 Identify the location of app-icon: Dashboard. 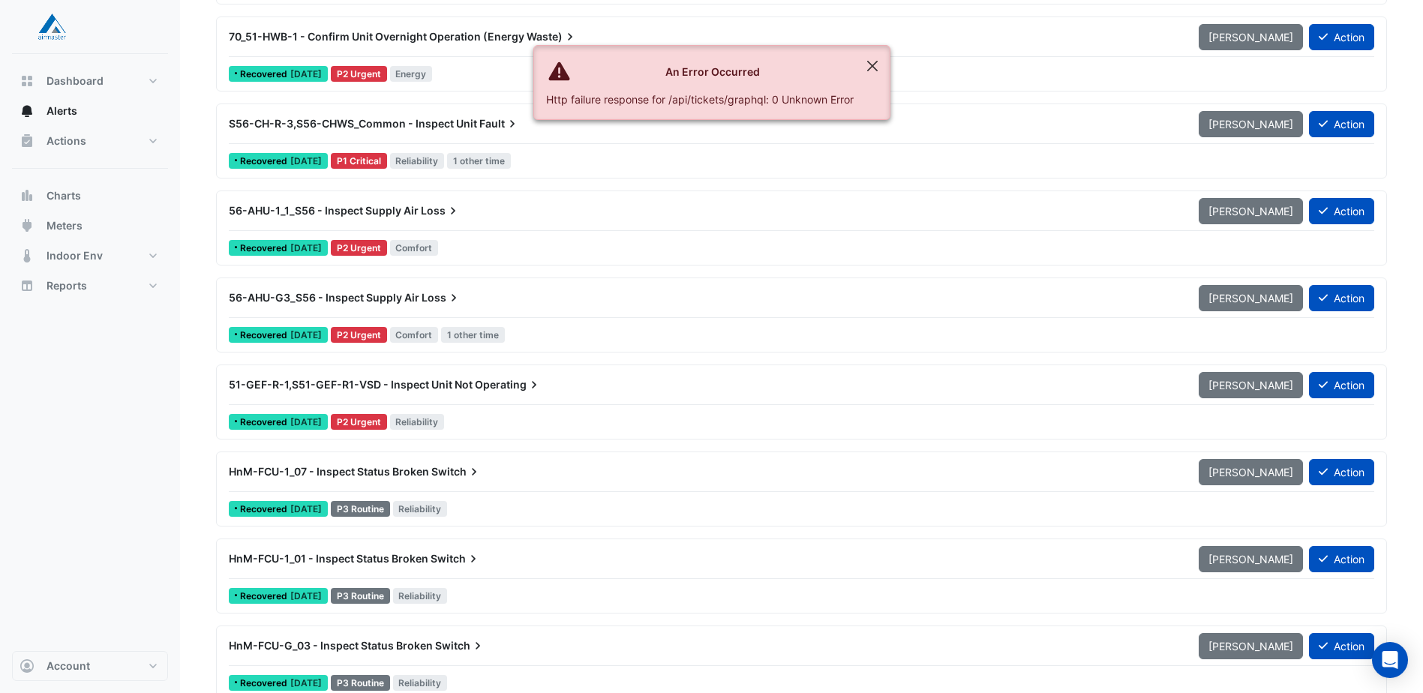
(27, 81).